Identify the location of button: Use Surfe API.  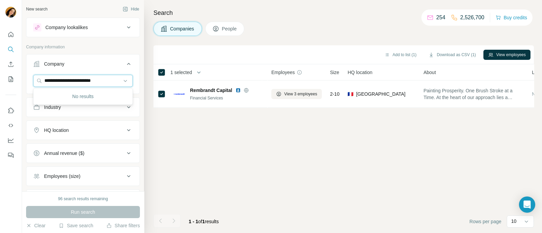
(11, 126).